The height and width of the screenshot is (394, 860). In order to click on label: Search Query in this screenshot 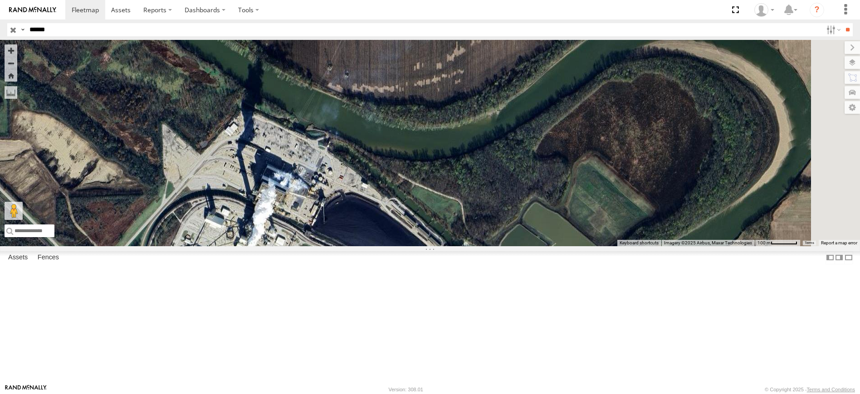, I will do `click(23, 29)`.